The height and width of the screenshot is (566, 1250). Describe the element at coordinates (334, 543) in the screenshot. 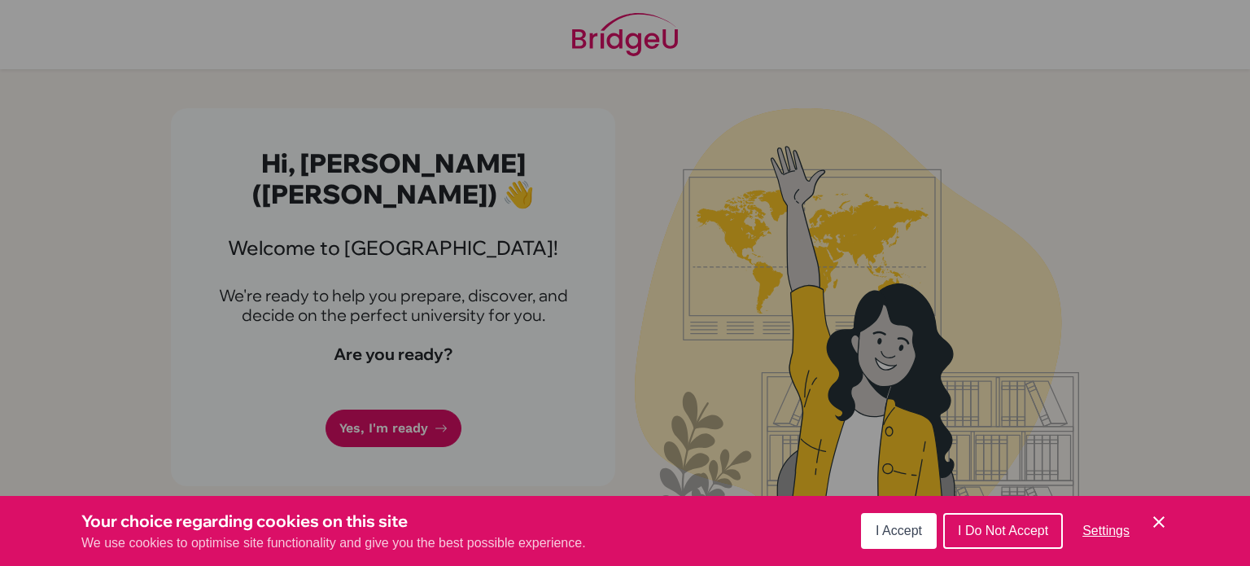

I see `p: We use cookies to optimise site functionality and give you the best possible experience.` at that location.